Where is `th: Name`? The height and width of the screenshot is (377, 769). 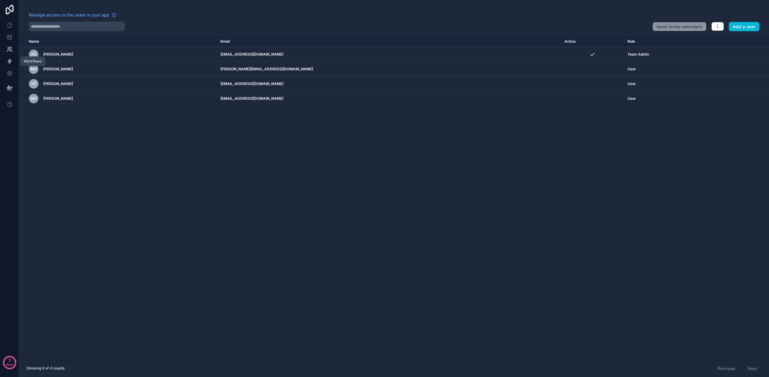
th: Name is located at coordinates (118, 41).